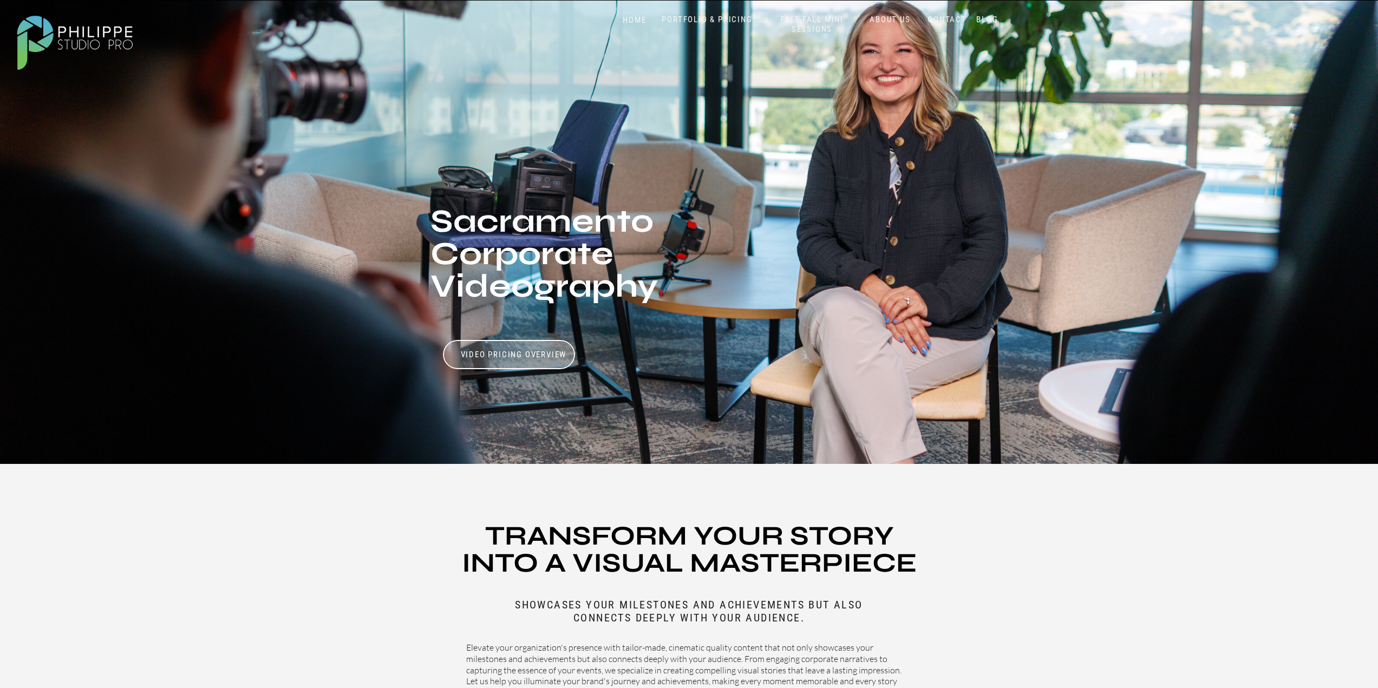 The height and width of the screenshot is (688, 1378). What do you see at coordinates (987, 19) in the screenshot?
I see `a: BLOG` at bounding box center [987, 19].